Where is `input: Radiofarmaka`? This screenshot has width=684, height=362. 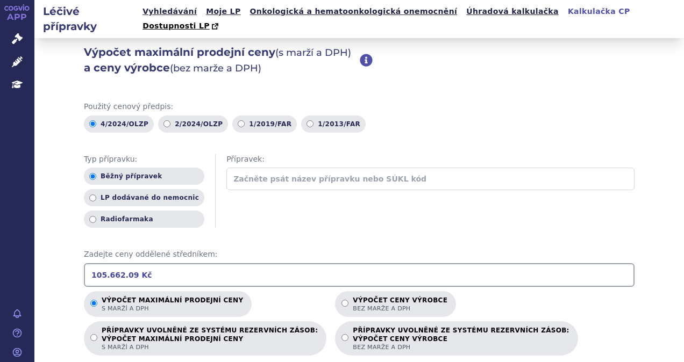
input: Radiofarmaka is located at coordinates (92, 219).